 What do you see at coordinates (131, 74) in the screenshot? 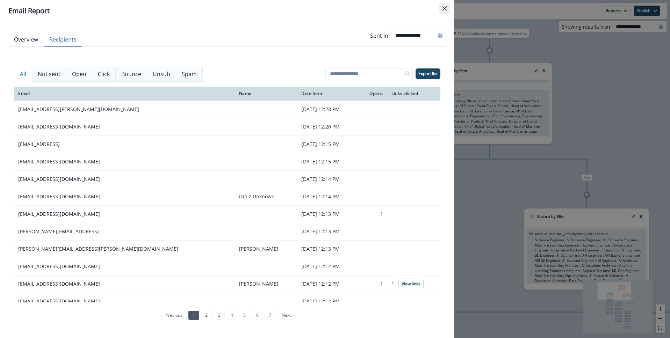
I see `p: Bounce` at bounding box center [131, 74].